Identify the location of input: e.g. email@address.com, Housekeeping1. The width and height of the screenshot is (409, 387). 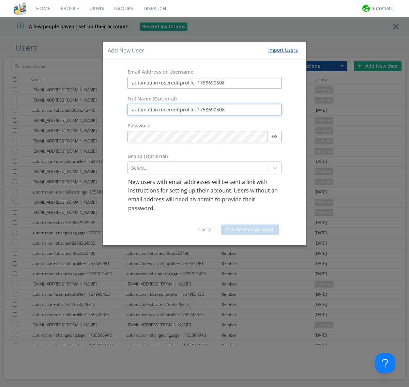
(204, 83).